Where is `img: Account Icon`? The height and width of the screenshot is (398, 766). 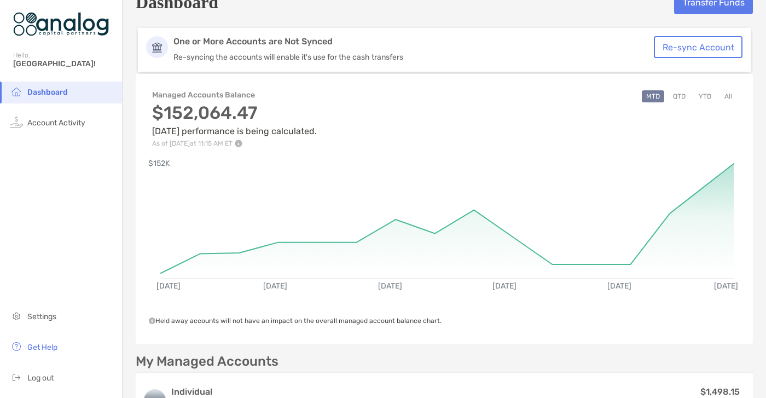
img: Account Icon is located at coordinates (157, 47).